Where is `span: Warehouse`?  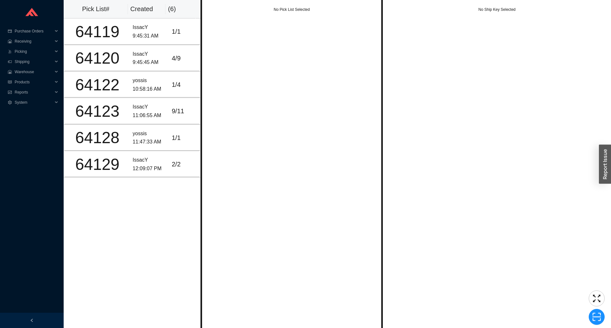
span: Warehouse is located at coordinates (34, 72).